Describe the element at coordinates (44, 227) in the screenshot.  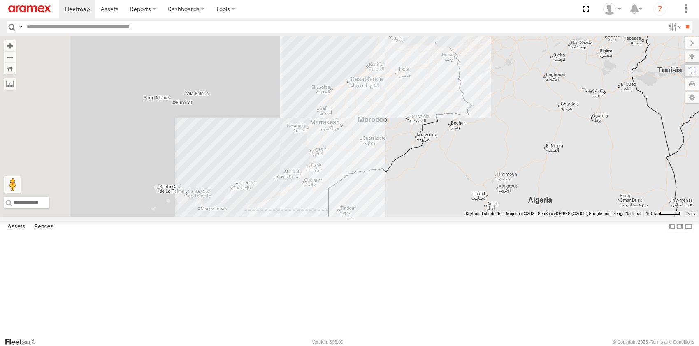
I see `label: Fences` at that location.